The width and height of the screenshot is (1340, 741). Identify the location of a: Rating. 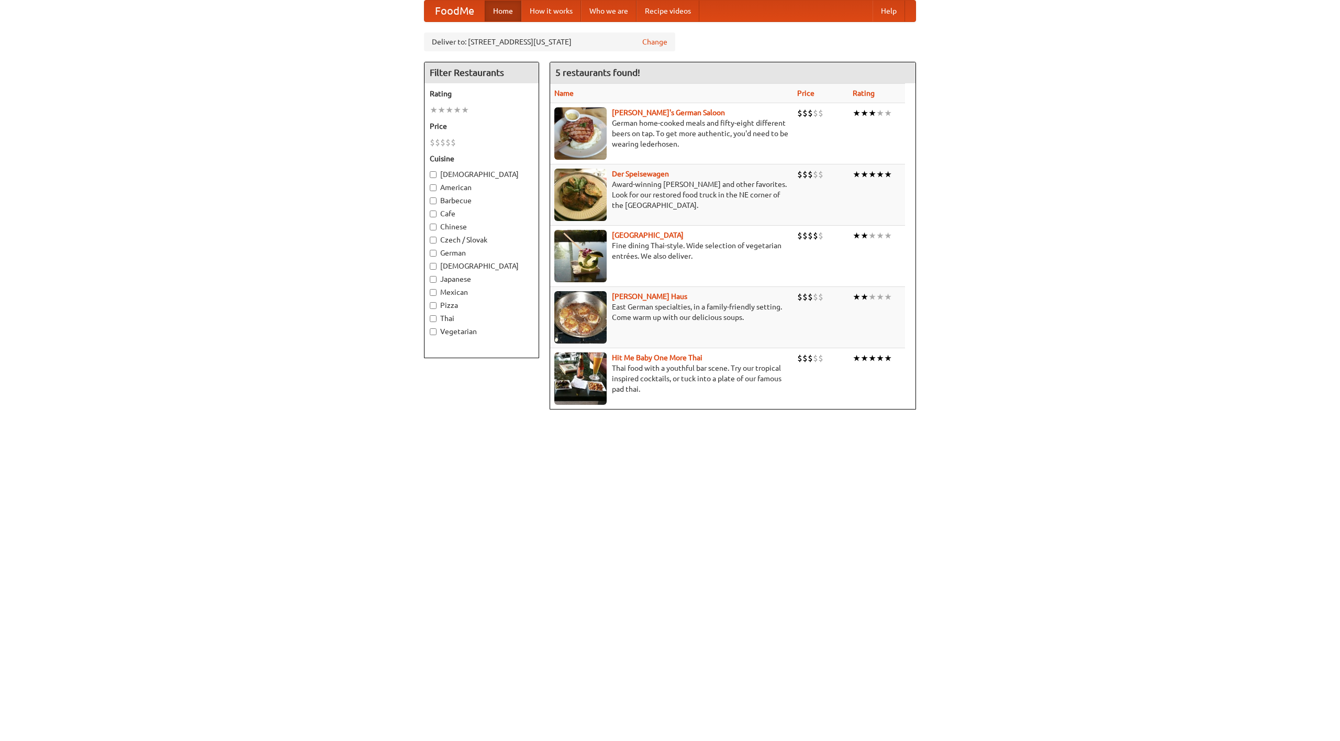
(864, 93).